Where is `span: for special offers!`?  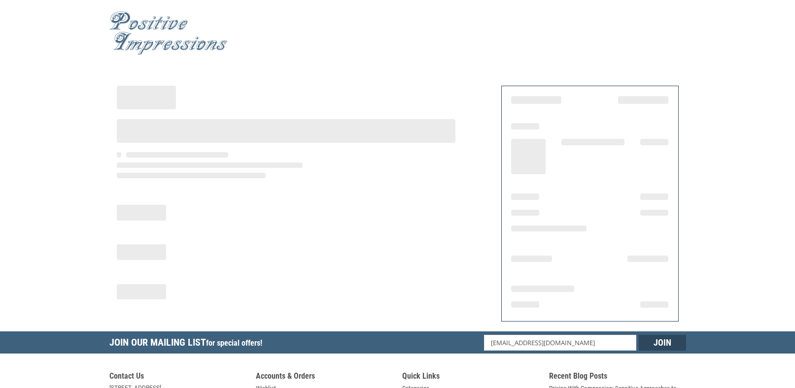
span: for special offers! is located at coordinates (234, 343).